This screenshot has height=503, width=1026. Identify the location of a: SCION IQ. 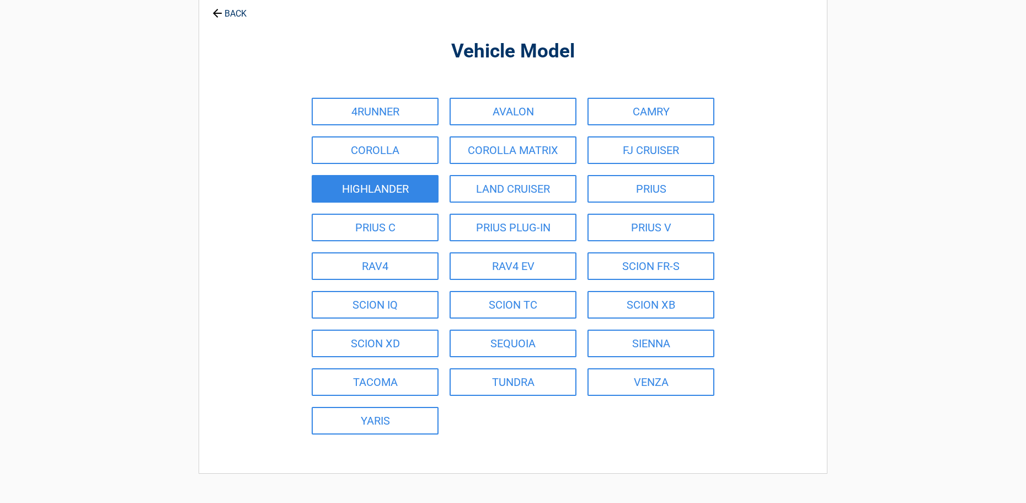
(375, 305).